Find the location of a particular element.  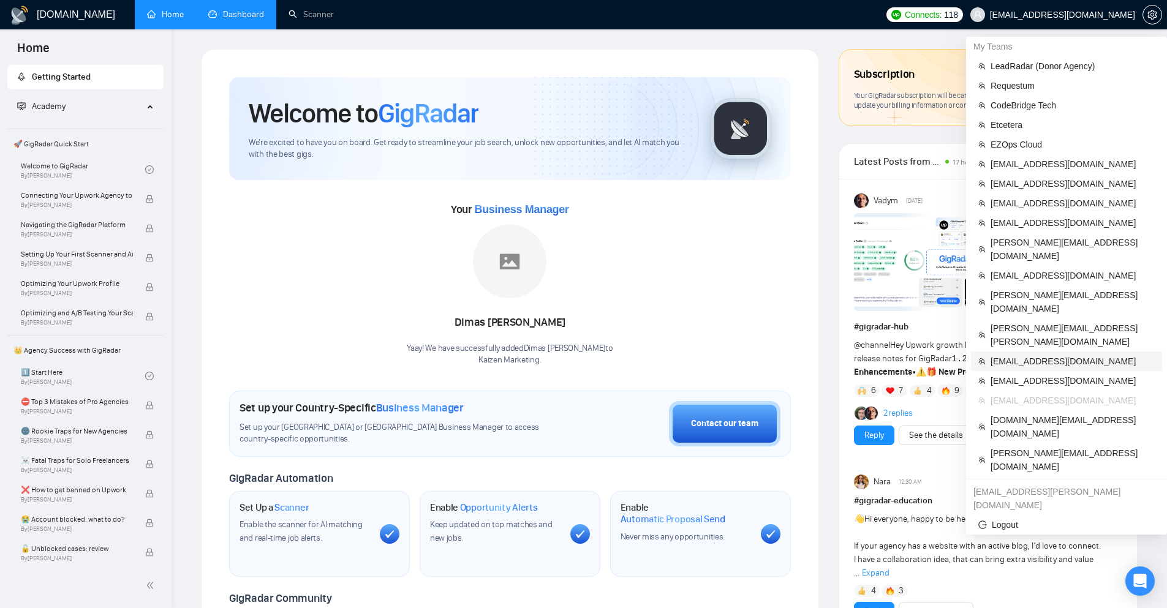

span: GigRadar Community is located at coordinates (280, 598).